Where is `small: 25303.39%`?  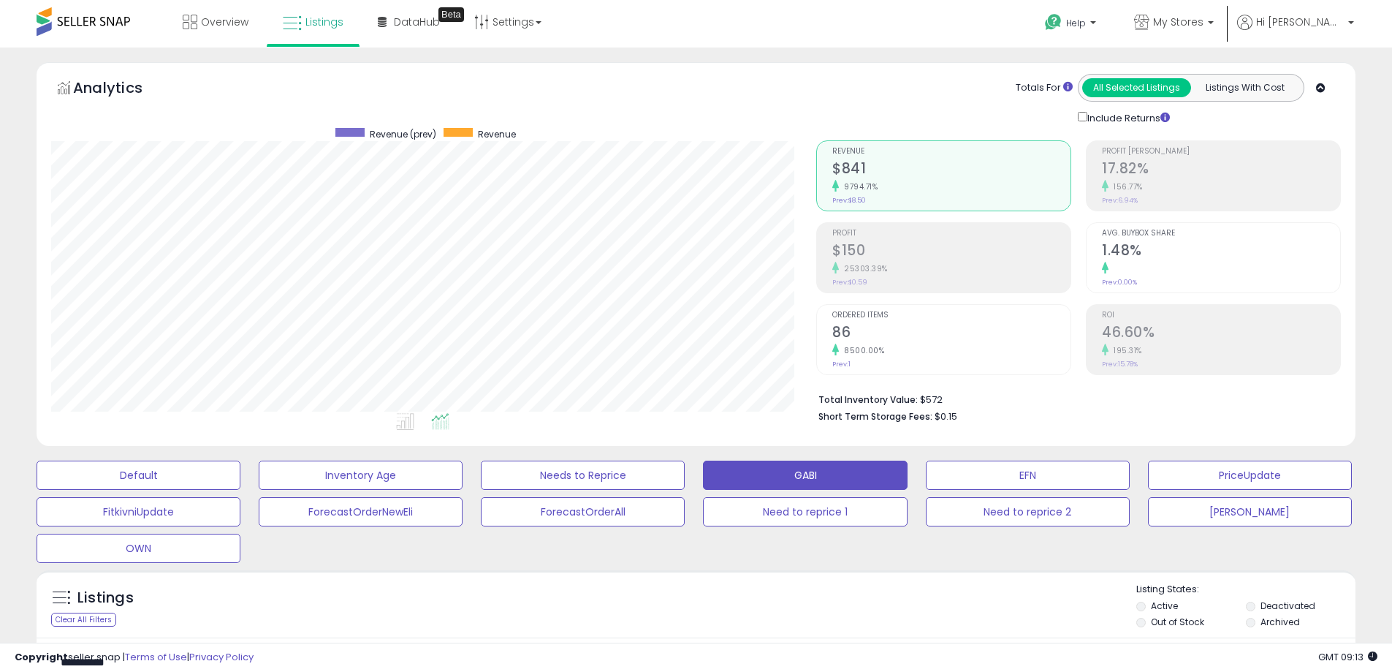
small: 25303.39% is located at coordinates (863, 268).